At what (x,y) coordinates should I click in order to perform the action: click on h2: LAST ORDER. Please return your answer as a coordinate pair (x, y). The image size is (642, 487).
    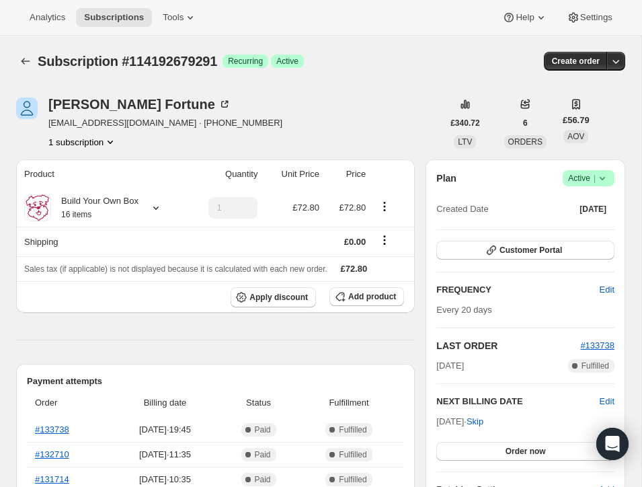
    Looking at the image, I should click on (508, 345).